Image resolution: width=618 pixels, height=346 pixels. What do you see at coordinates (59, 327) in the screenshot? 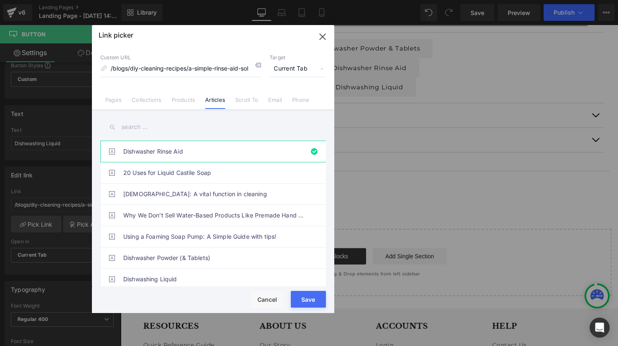
I see `a: Quick Reference Guide` at bounding box center [59, 327].